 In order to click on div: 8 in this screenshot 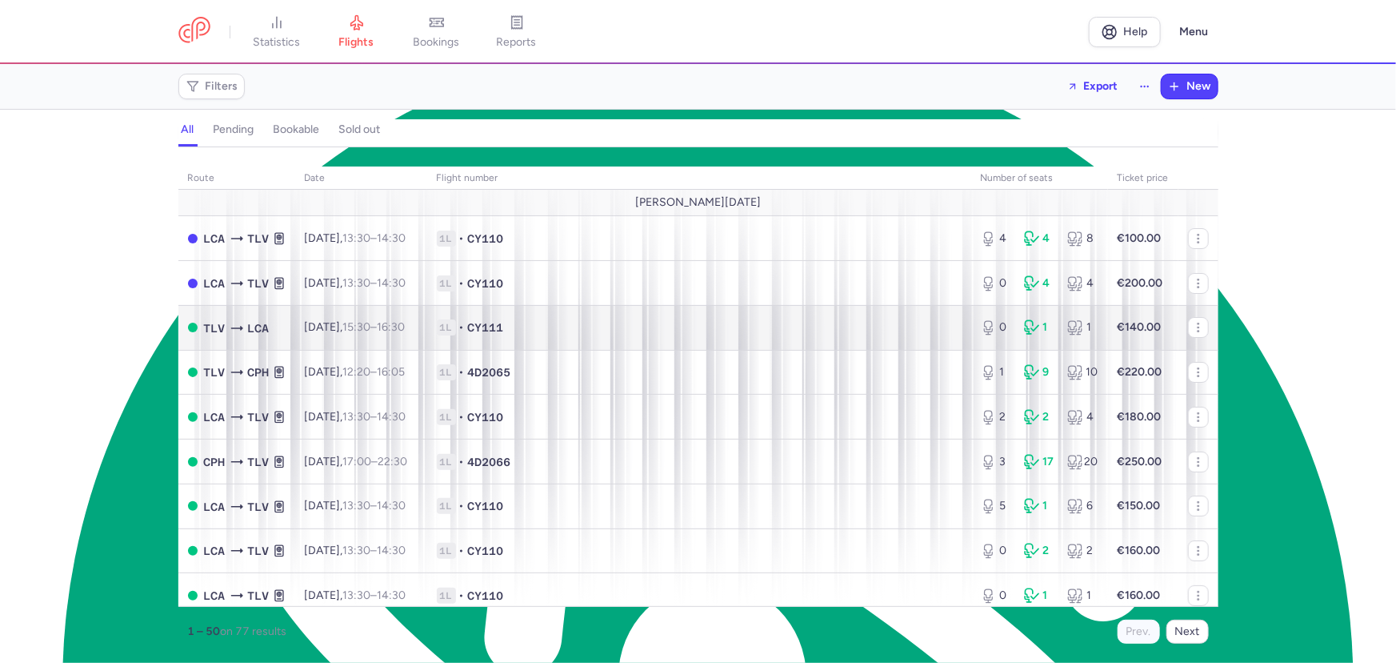, I will do `click(1083, 238)`.